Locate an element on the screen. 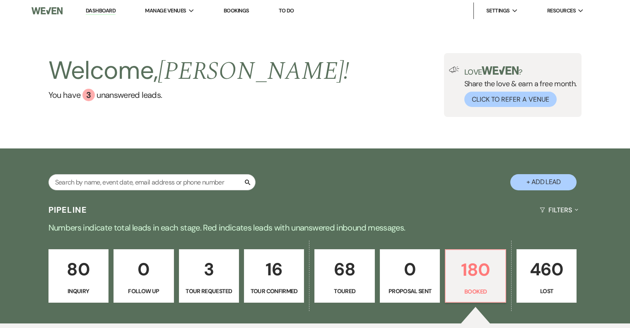  a: 180Booked is located at coordinates (475, 276).